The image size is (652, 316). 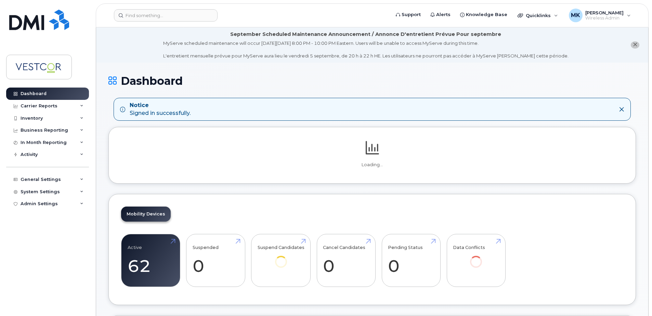 What do you see at coordinates (476, 258) in the screenshot?
I see `a: Data Conflicts` at bounding box center [476, 258].